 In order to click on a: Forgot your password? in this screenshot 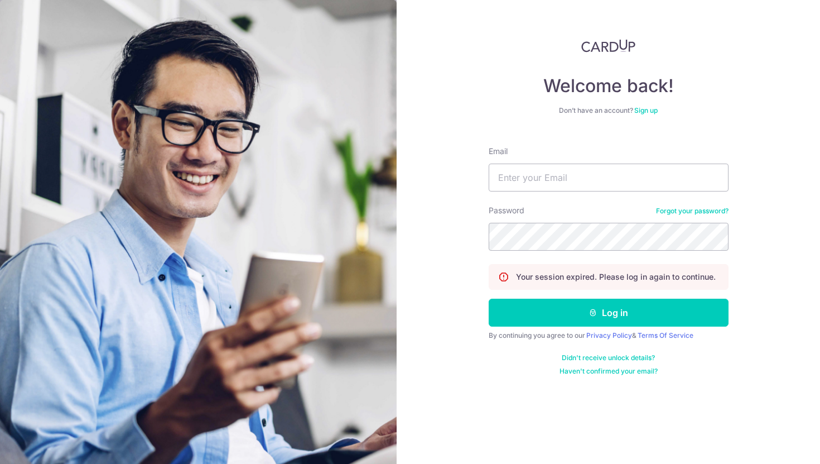, I will do `click(693, 211)`.